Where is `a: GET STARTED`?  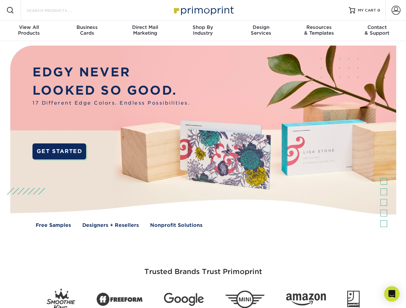 a: GET STARTED is located at coordinates (59, 152).